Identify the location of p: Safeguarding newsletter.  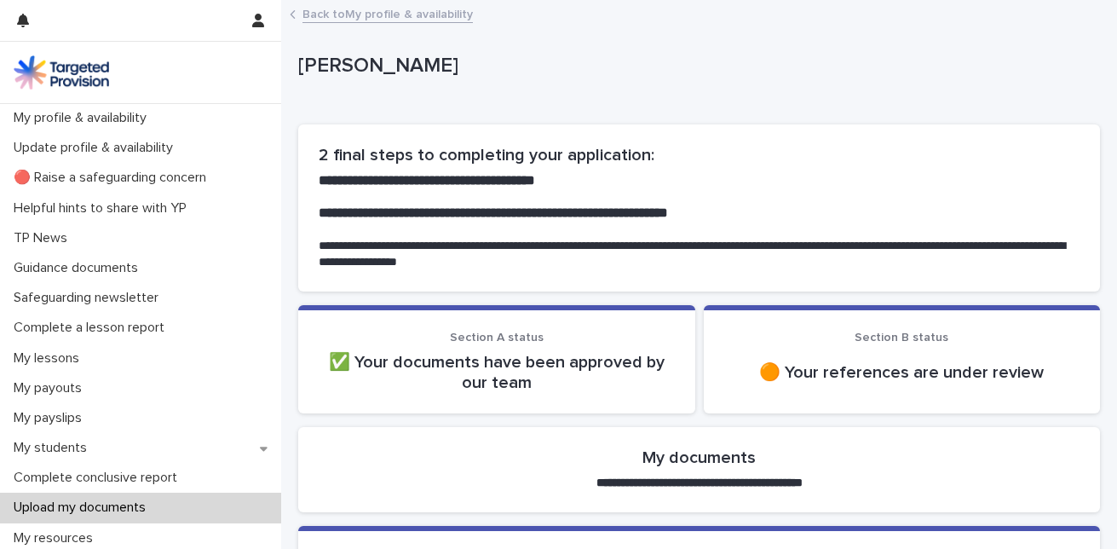
(89, 297).